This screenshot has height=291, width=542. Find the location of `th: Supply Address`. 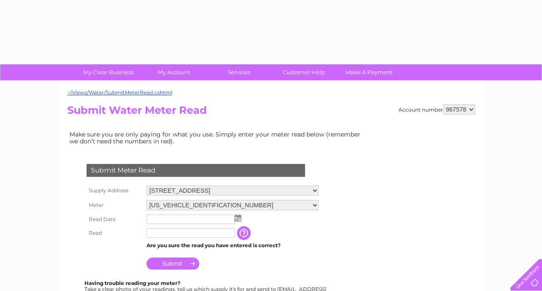

th: Supply Address is located at coordinates (114, 190).